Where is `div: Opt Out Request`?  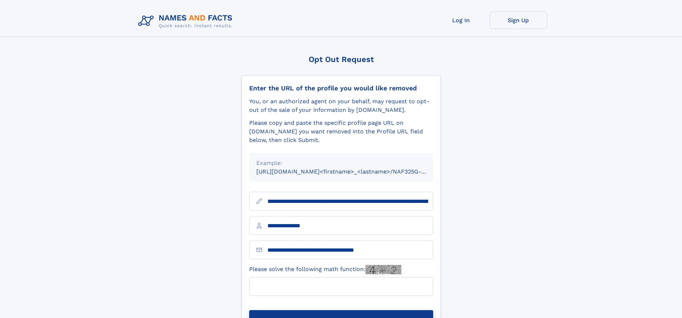 div: Opt Out Request is located at coordinates (341, 59).